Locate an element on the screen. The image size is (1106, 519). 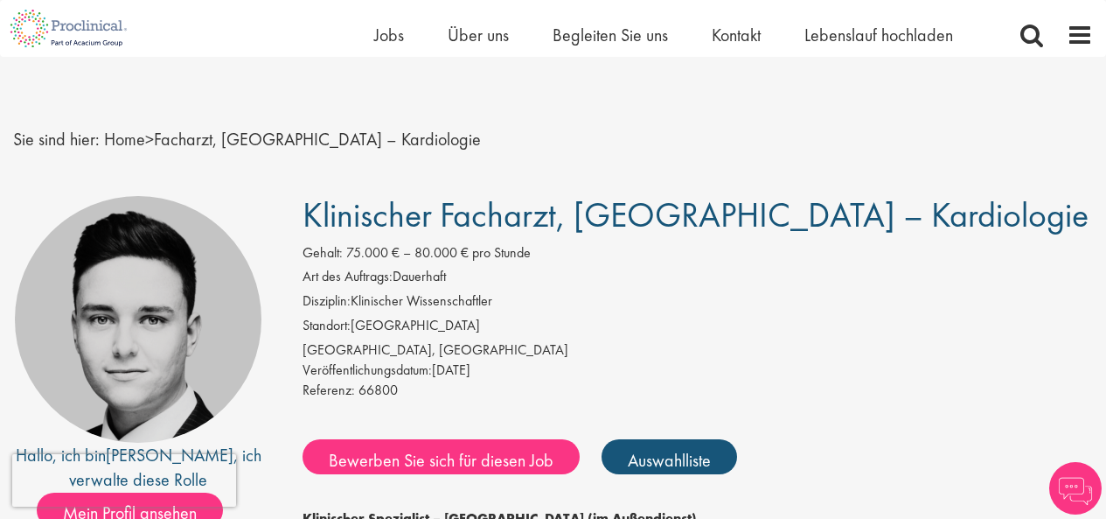
font: Klinischer Wissenschaftler is located at coordinates (421, 300).